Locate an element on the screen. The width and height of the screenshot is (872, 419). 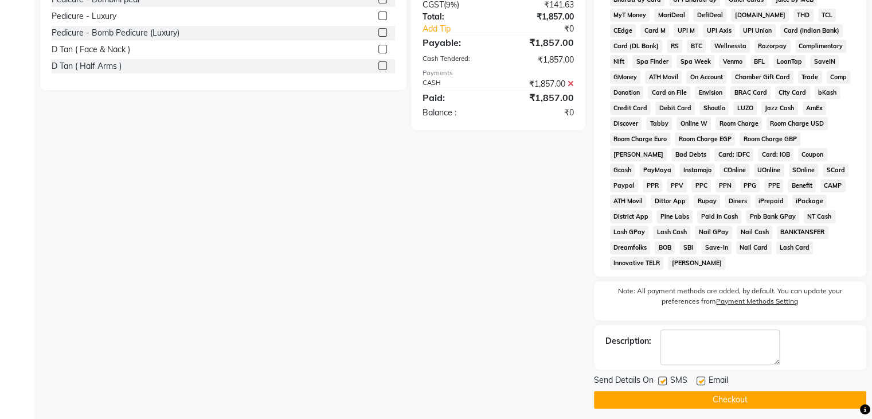
span: Lash Cash is located at coordinates (672, 232).